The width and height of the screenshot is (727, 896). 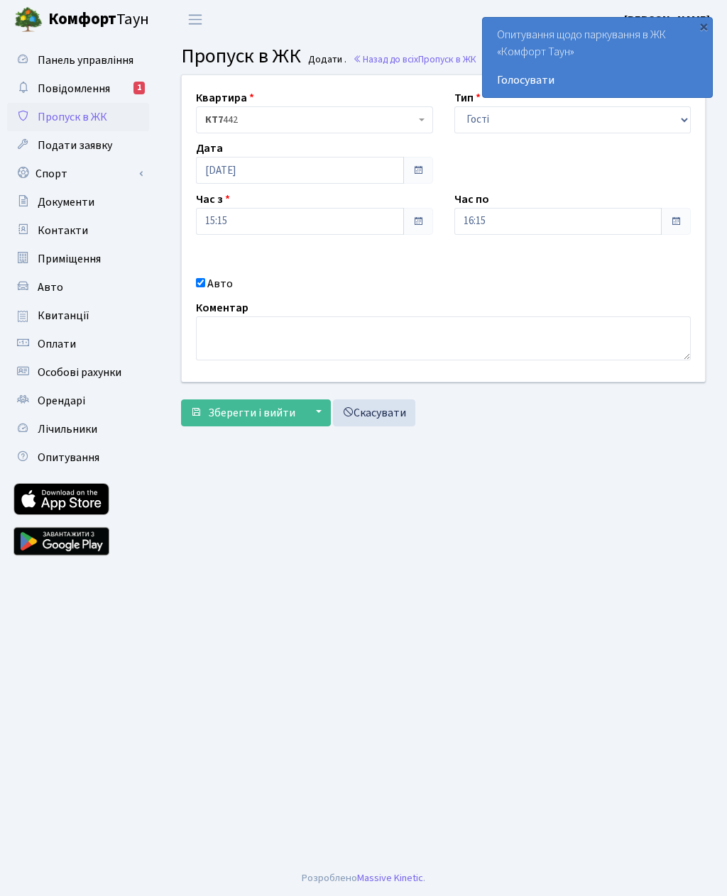 What do you see at coordinates (78, 117) in the screenshot?
I see `a: Пропуск в ЖК` at bounding box center [78, 117].